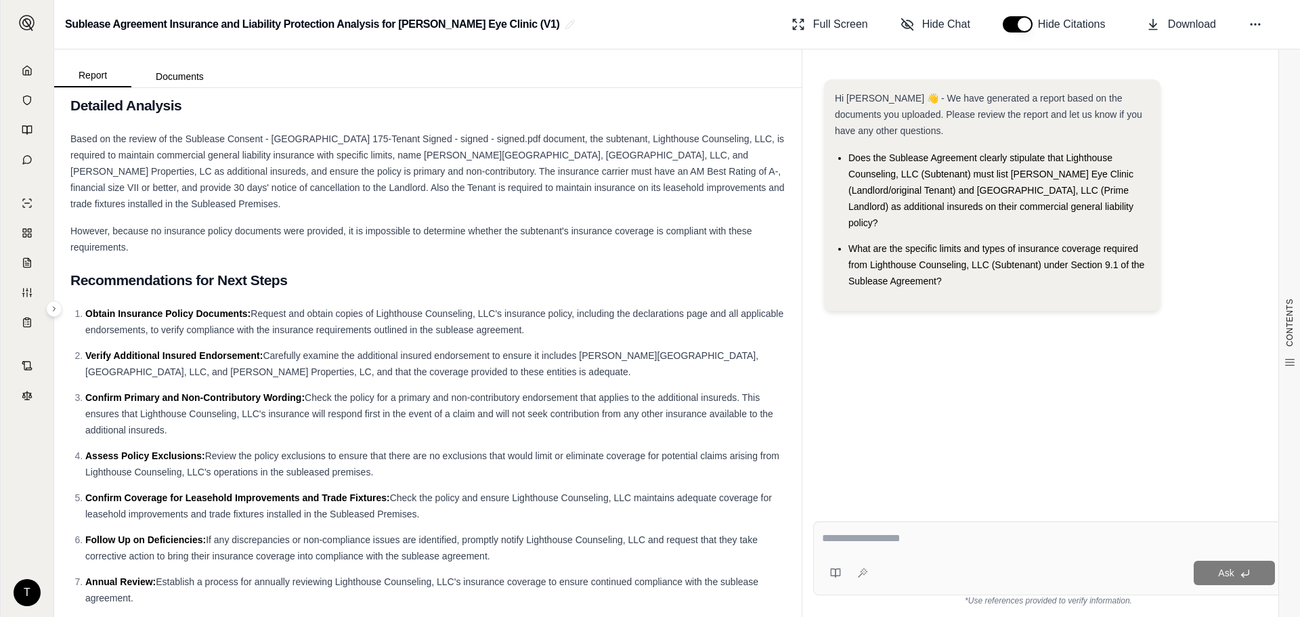 Image resolution: width=1300 pixels, height=617 pixels. What do you see at coordinates (429, 506) in the screenshot?
I see `span: Check the policy and ensure Lighthouse Counseling, LLC maintains adequate coverage for leasehold ...` at bounding box center [429, 506].